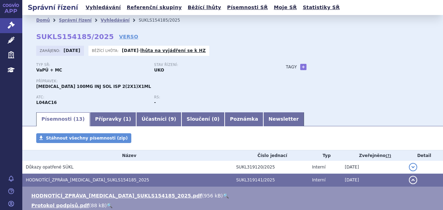  I want to click on a: Moje SŘ, so click(285, 7).